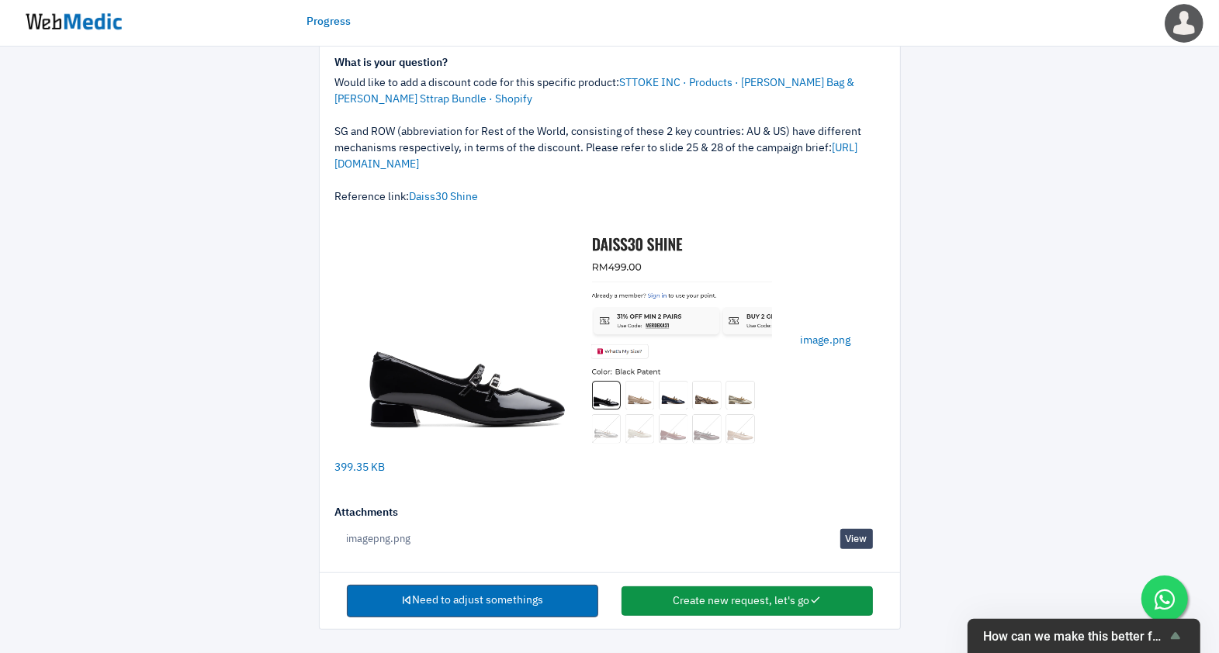 The image size is (1219, 653). Describe the element at coordinates (1075, 636) in the screenshot. I see `span: How can we make this better for you?` at that location.